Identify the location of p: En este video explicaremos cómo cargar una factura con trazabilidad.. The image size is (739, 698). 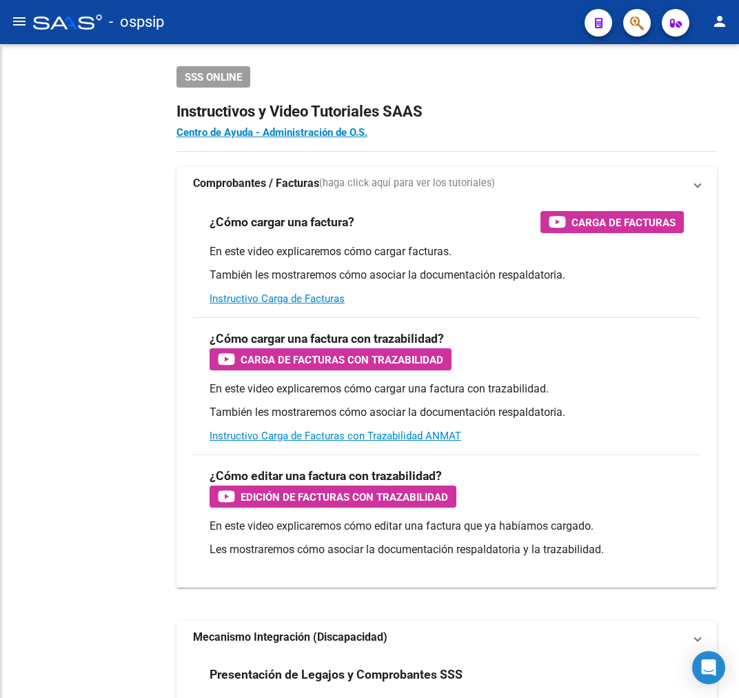
(447, 389).